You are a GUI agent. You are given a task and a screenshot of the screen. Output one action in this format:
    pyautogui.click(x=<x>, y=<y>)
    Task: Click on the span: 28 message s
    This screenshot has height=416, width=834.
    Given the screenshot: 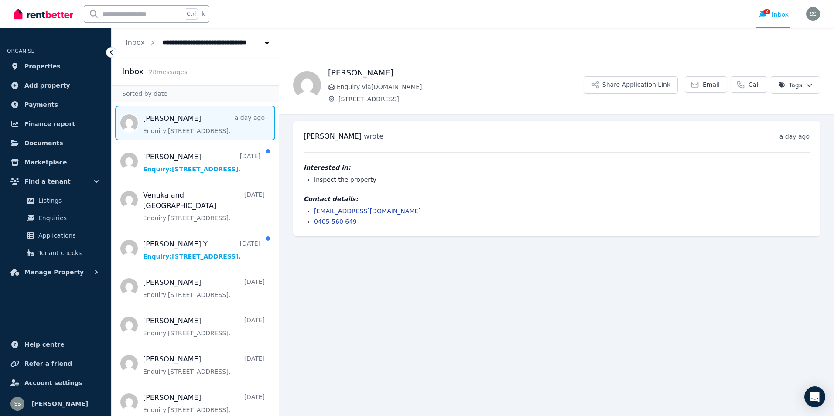 What is the action you would take?
    pyautogui.click(x=168, y=72)
    